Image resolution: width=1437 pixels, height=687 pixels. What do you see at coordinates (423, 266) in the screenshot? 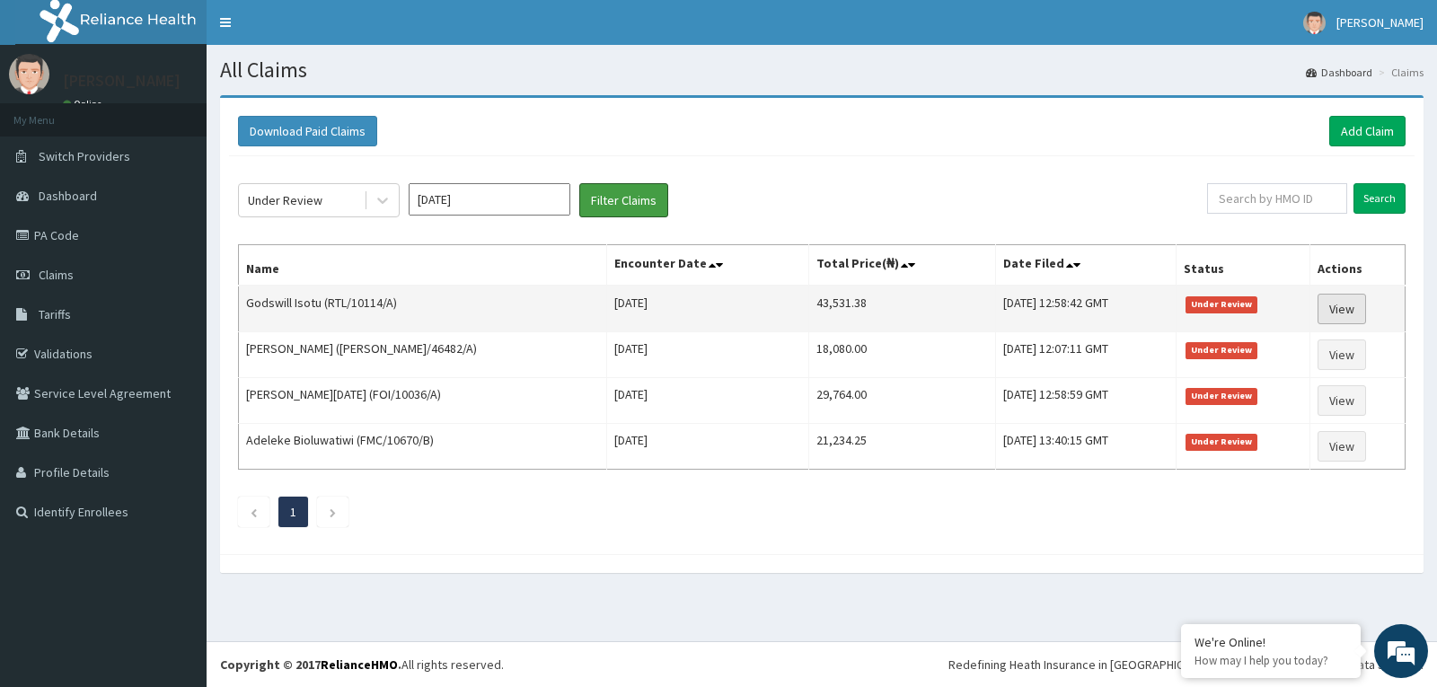
I see `th: Name` at bounding box center [423, 266].